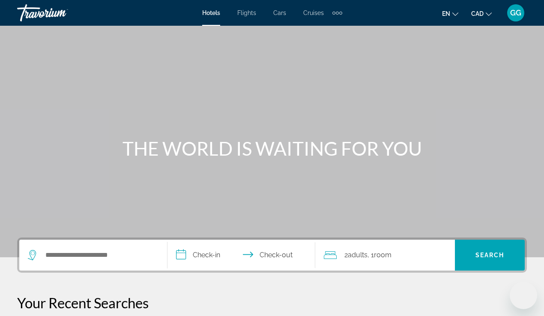 The image size is (544, 316). What do you see at coordinates (314, 13) in the screenshot?
I see `a: Cruises` at bounding box center [314, 13].